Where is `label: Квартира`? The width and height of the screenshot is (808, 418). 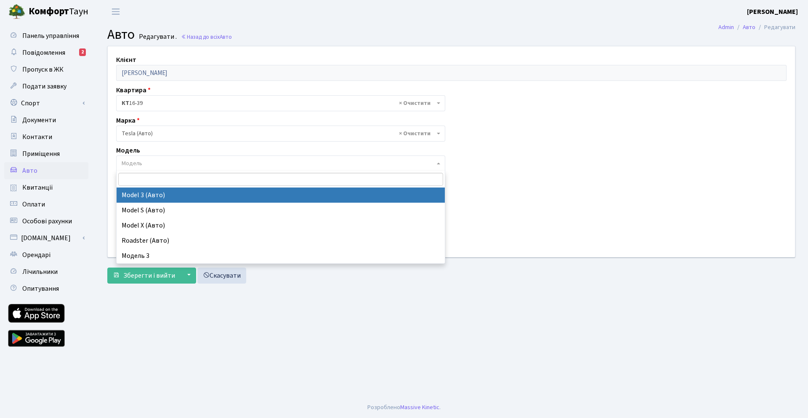
label: Квартира is located at coordinates (133, 90).